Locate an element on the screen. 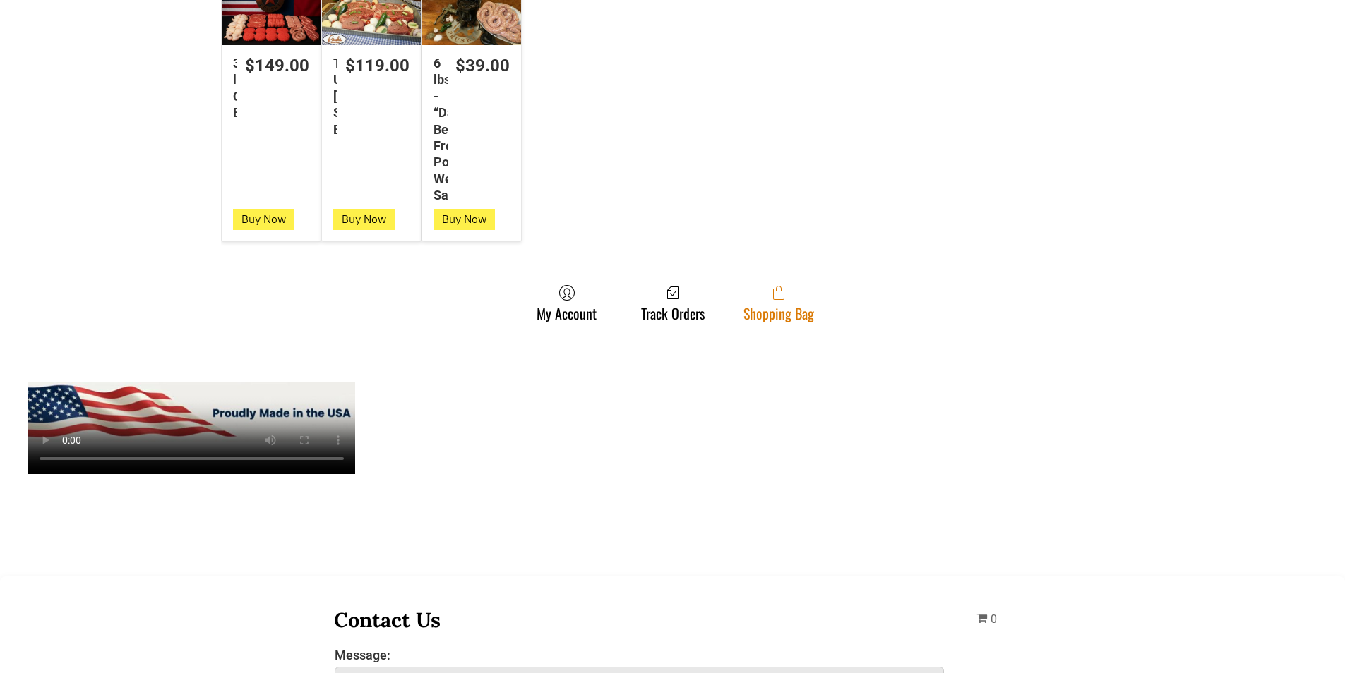 The width and height of the screenshot is (1345, 673). div: 6 lbs - “Da” Best Fresh Polish Wedding Sausage is located at coordinates (440, 129).